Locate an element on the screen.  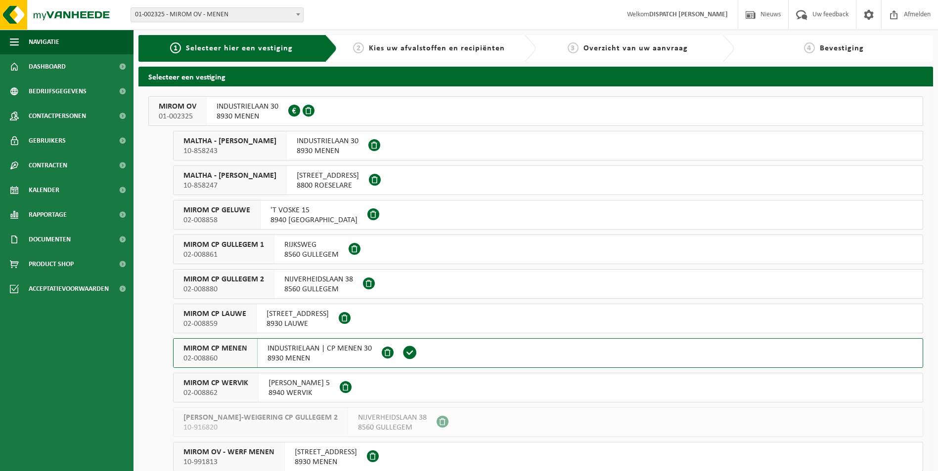
span: RIJKSWEG is located at coordinates (311, 245).